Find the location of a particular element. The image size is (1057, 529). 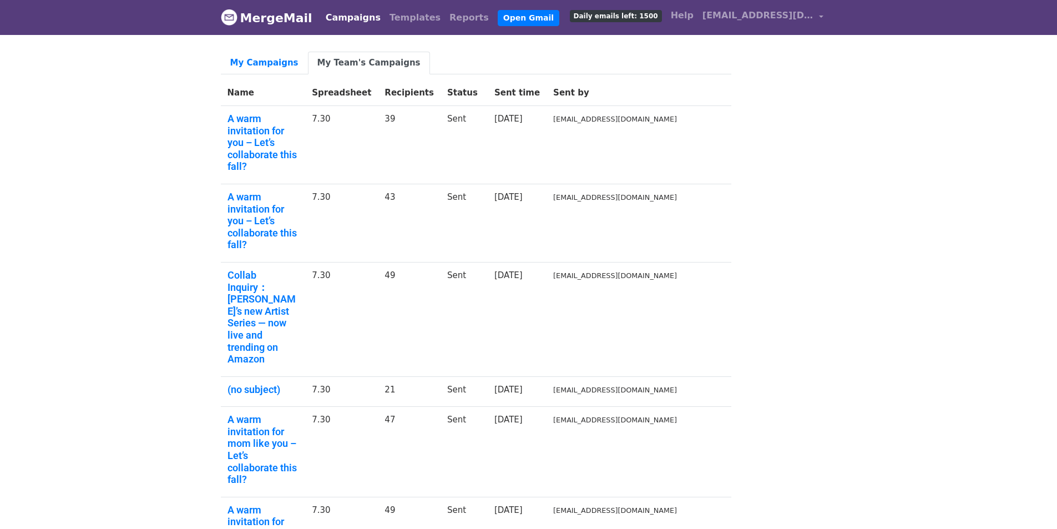

a: (no subject) is located at coordinates (263, 390).